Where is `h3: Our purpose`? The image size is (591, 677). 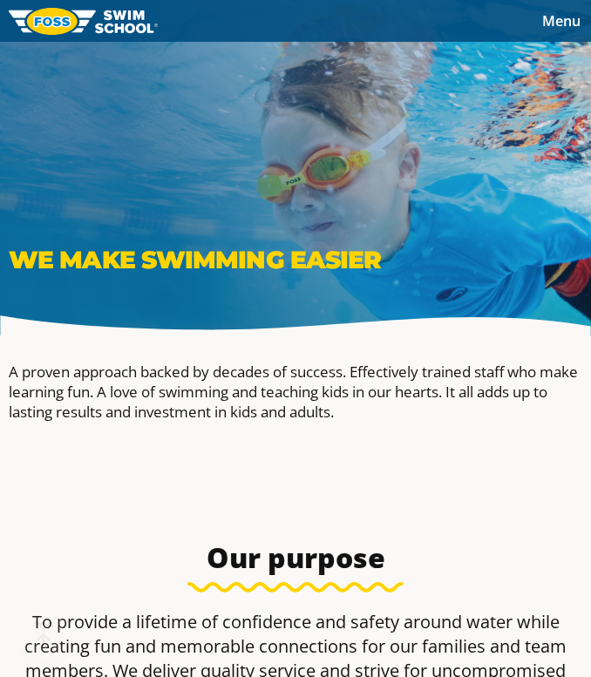 h3: Our purpose is located at coordinates (295, 557).